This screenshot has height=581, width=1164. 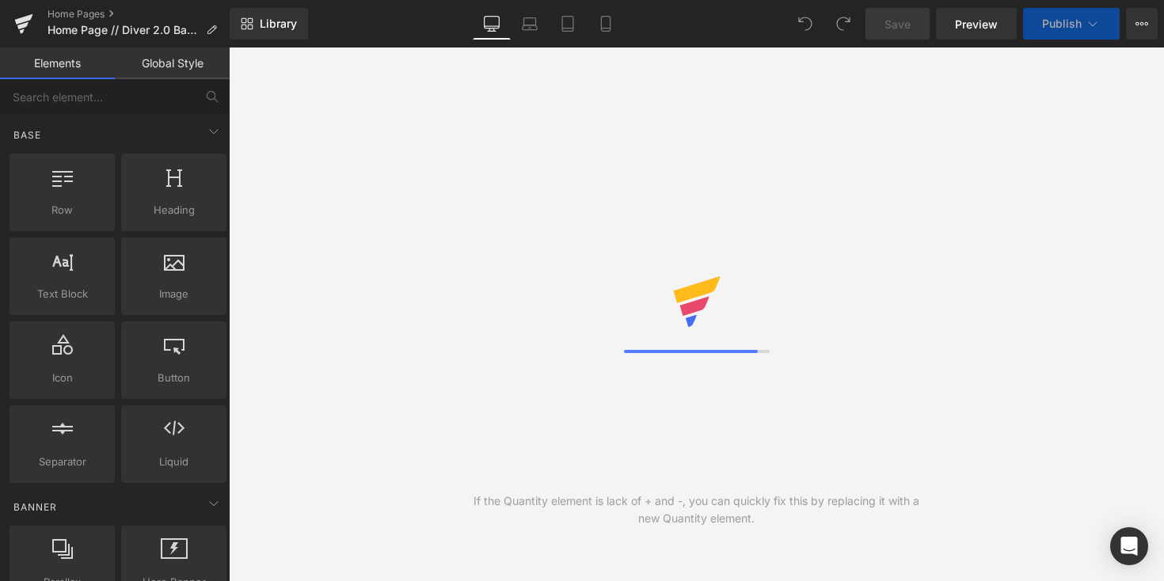 What do you see at coordinates (139, 14) in the screenshot?
I see `a: Home Pages` at bounding box center [139, 14].